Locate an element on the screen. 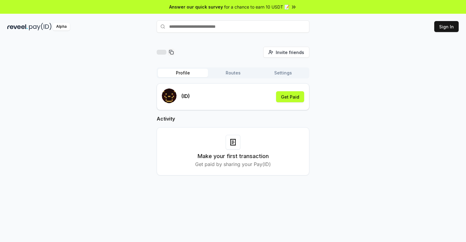 Image resolution: width=466 pixels, height=242 pixels. button: Profile is located at coordinates (183, 73).